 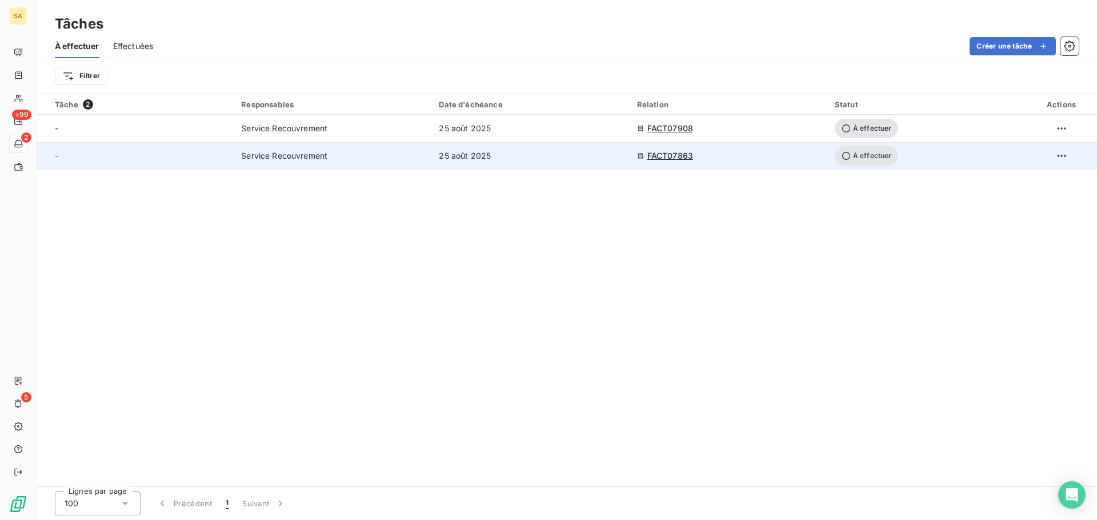 What do you see at coordinates (1071, 495) in the screenshot?
I see `div: Open Intercom Messenger` at bounding box center [1071, 495].